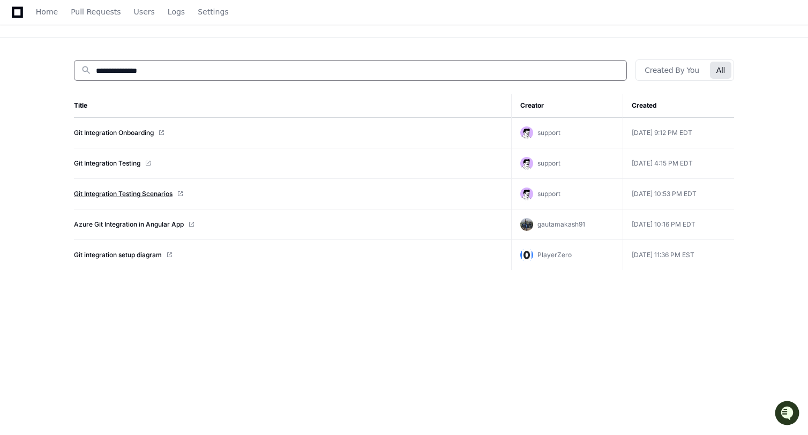  What do you see at coordinates (561, 224) in the screenshot?
I see `span: gautamakash91` at bounding box center [561, 224].